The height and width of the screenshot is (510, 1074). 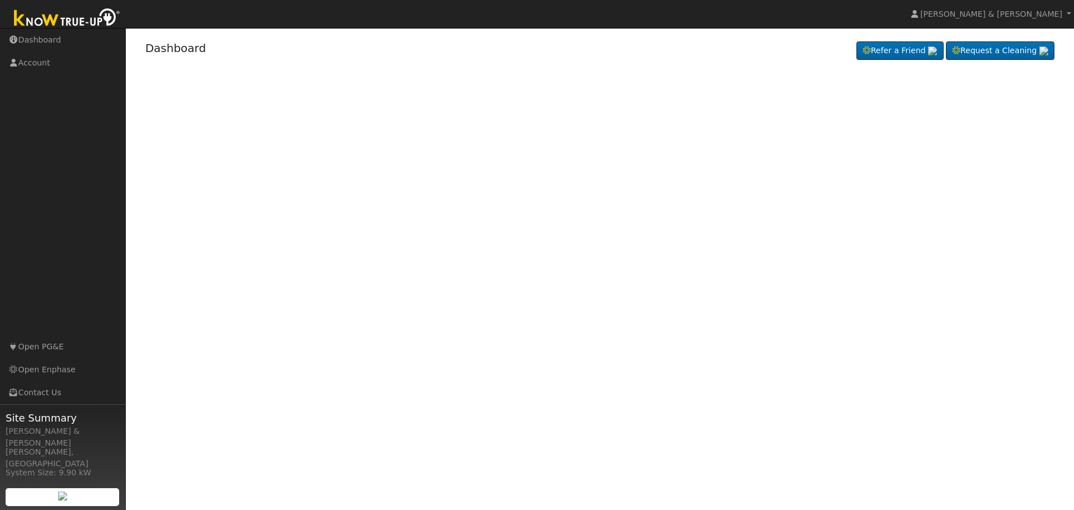 I want to click on a: Dashboard, so click(x=176, y=48).